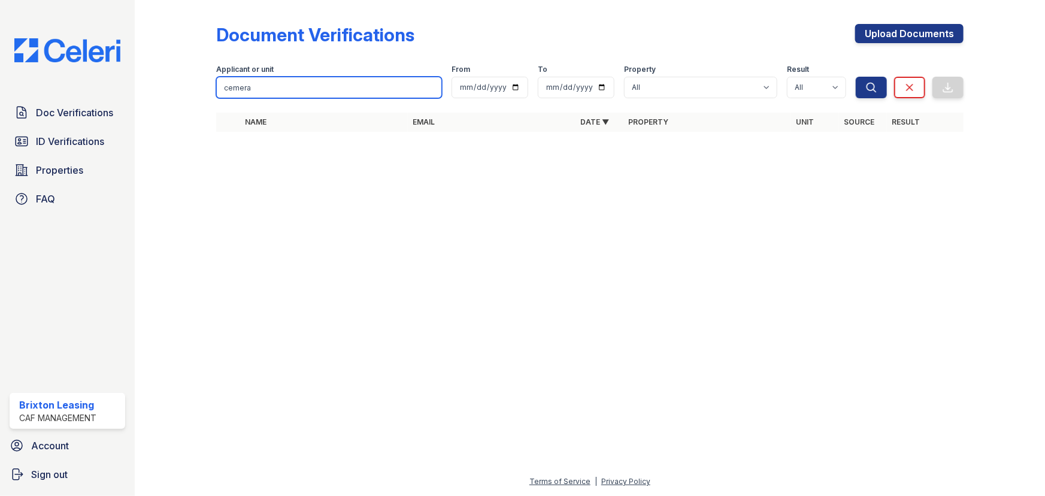  Describe the element at coordinates (67, 170) in the screenshot. I see `a: Properties` at that location.